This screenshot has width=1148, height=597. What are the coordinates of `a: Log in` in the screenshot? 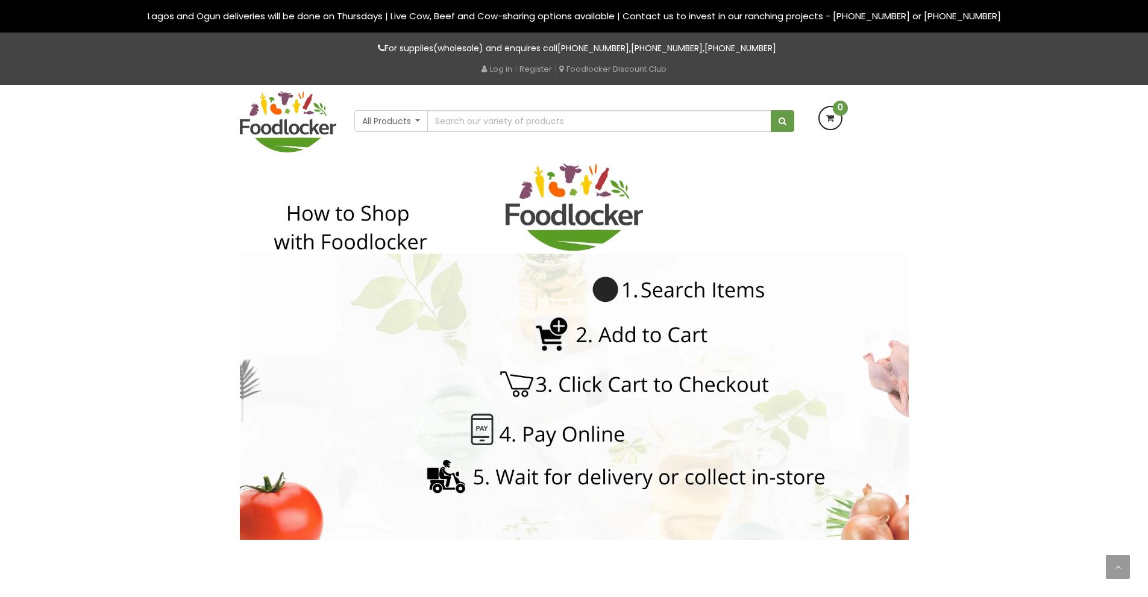 It's located at (497, 69).